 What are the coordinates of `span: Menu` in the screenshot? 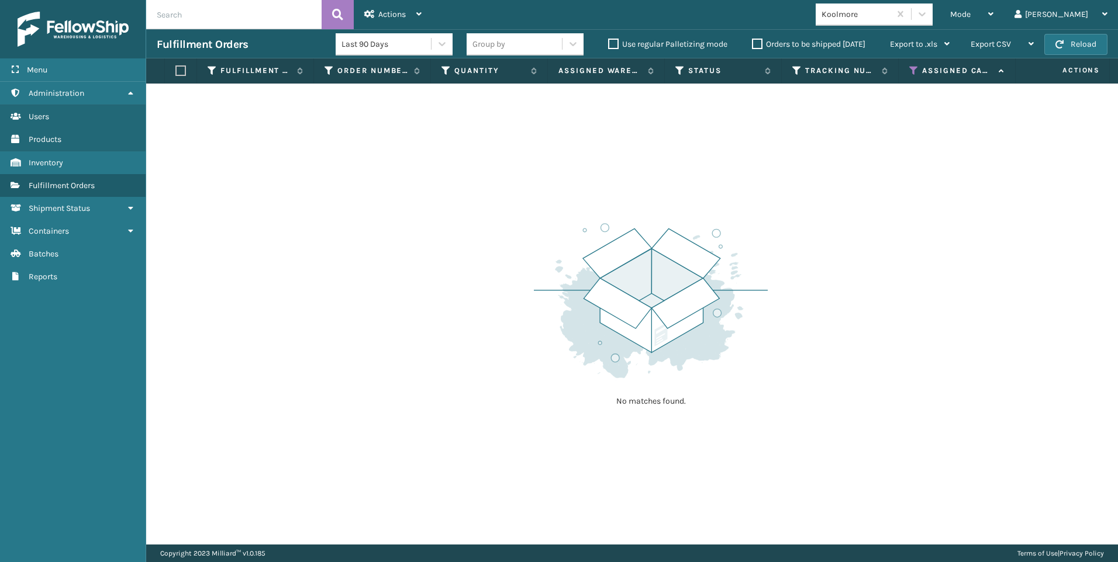 It's located at (37, 70).